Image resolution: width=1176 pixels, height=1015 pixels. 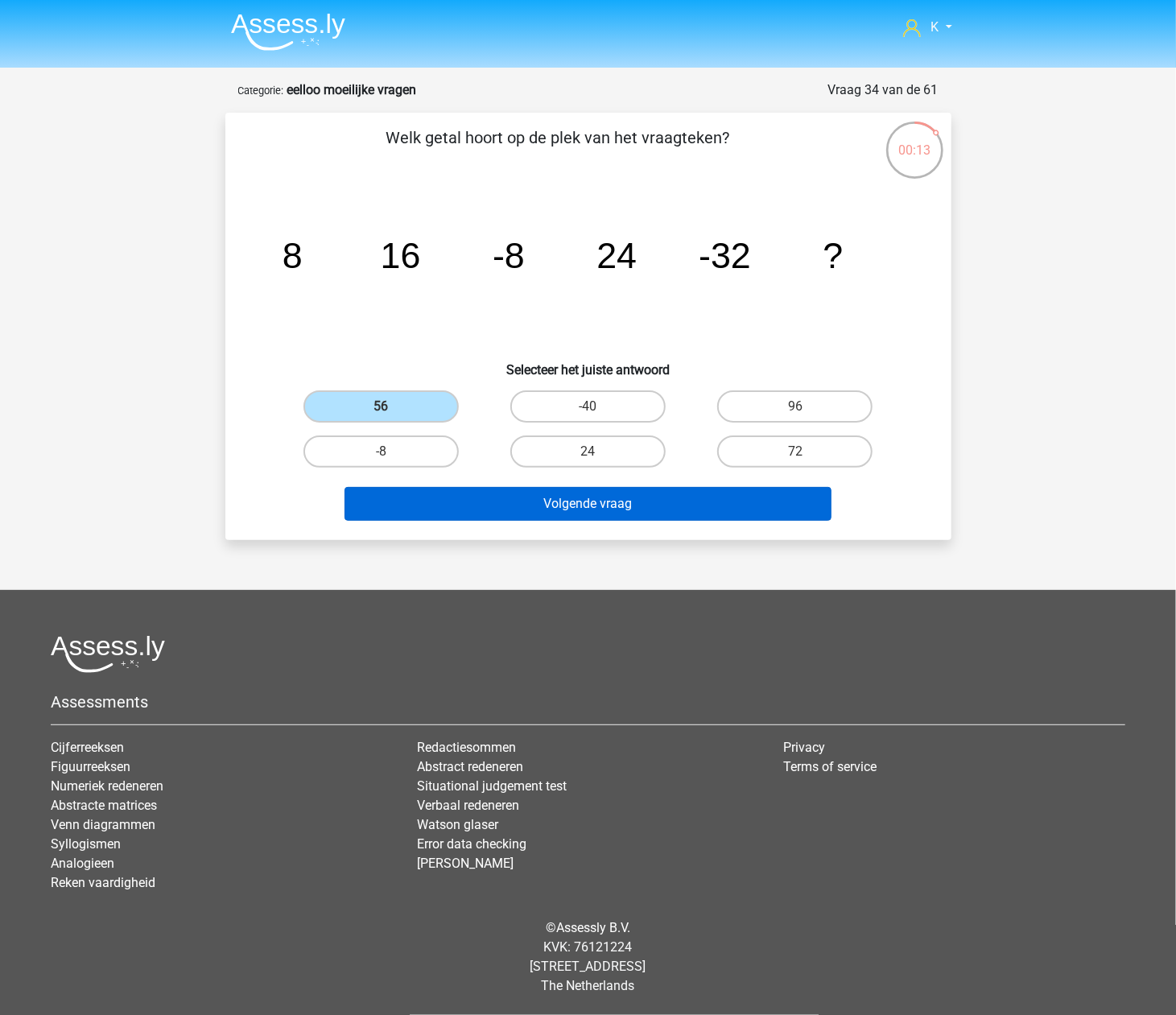 What do you see at coordinates (587, 407) in the screenshot?
I see `label: -40` at bounding box center [587, 407].